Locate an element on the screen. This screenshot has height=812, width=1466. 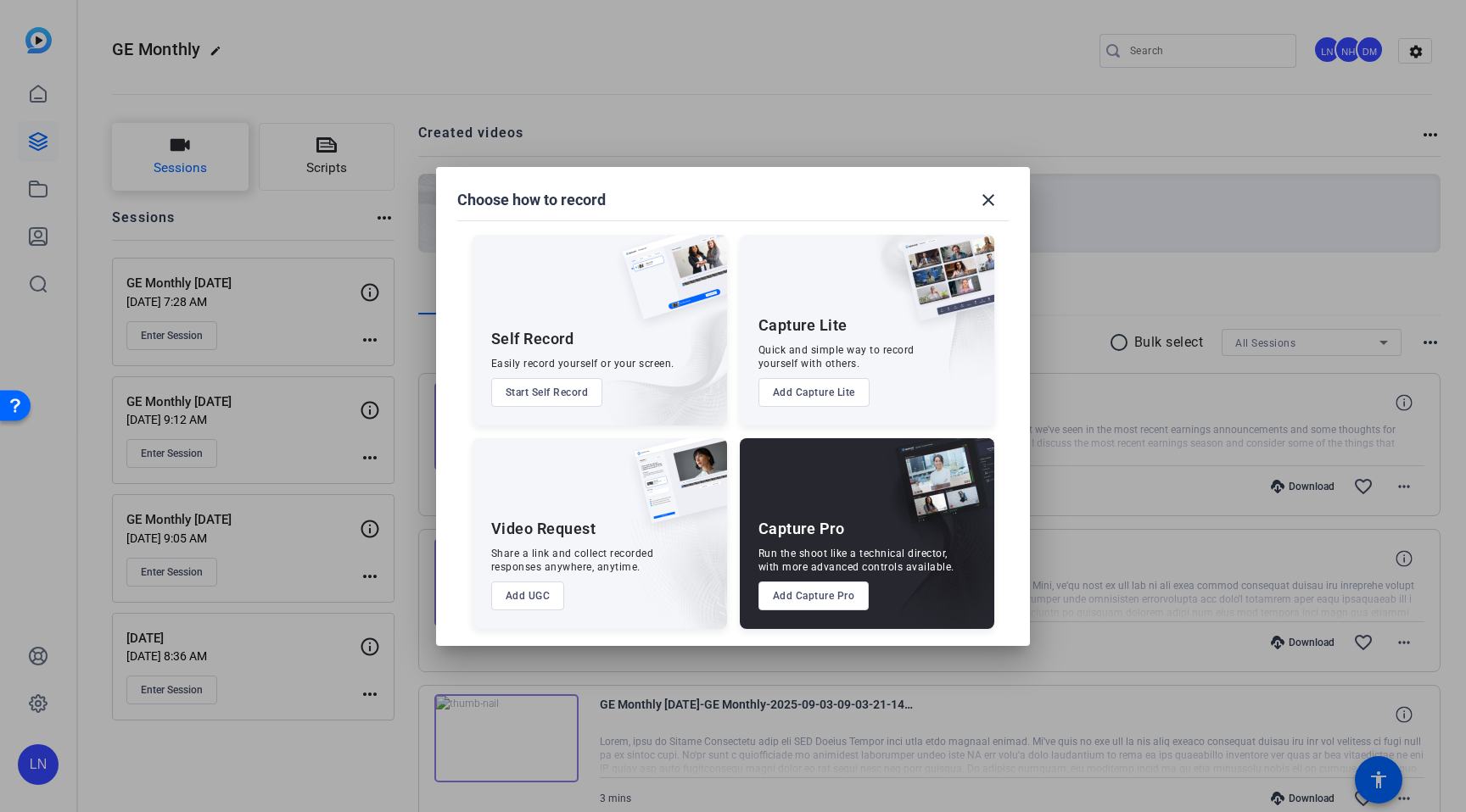
div: Easily record yourself or your screen. is located at coordinates (582, 364).